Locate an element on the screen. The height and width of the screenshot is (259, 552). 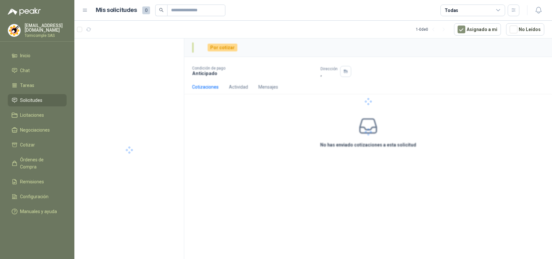
a: Negociaciones is located at coordinates (37, 130).